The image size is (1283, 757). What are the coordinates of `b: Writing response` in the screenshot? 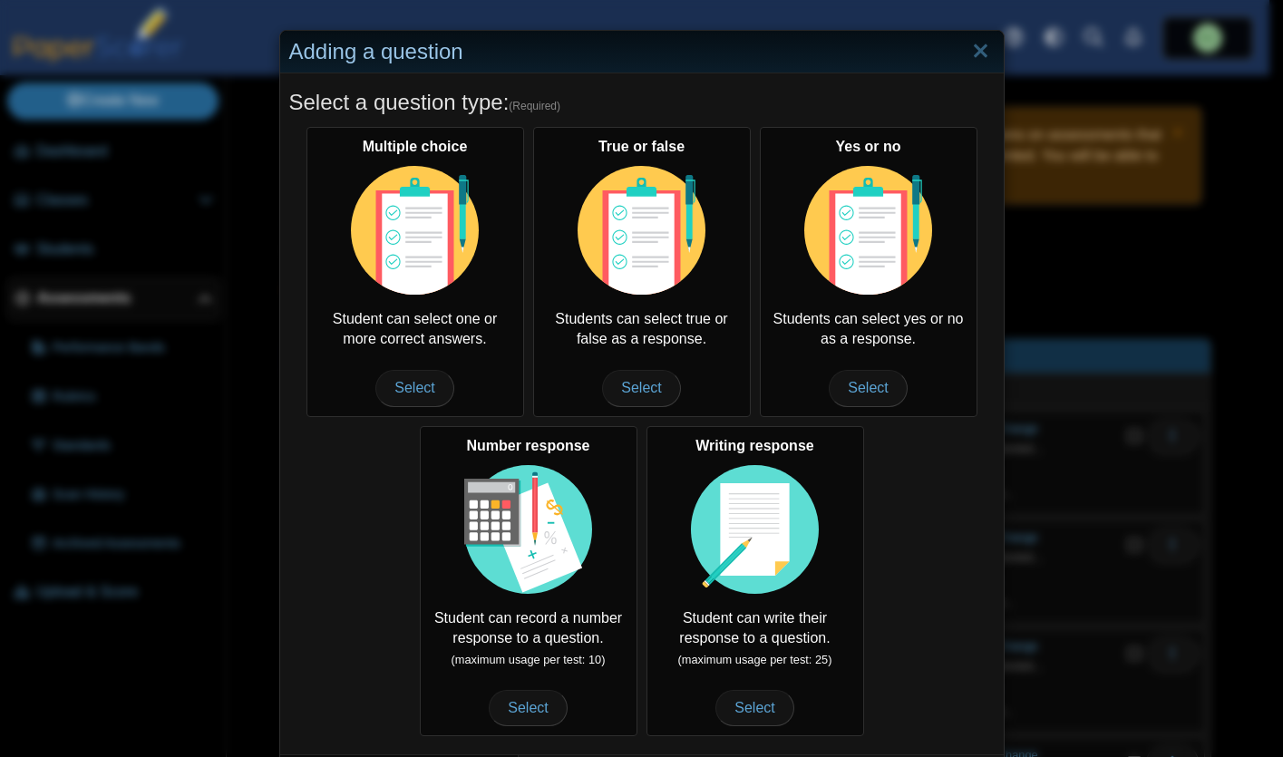 It's located at (754, 445).